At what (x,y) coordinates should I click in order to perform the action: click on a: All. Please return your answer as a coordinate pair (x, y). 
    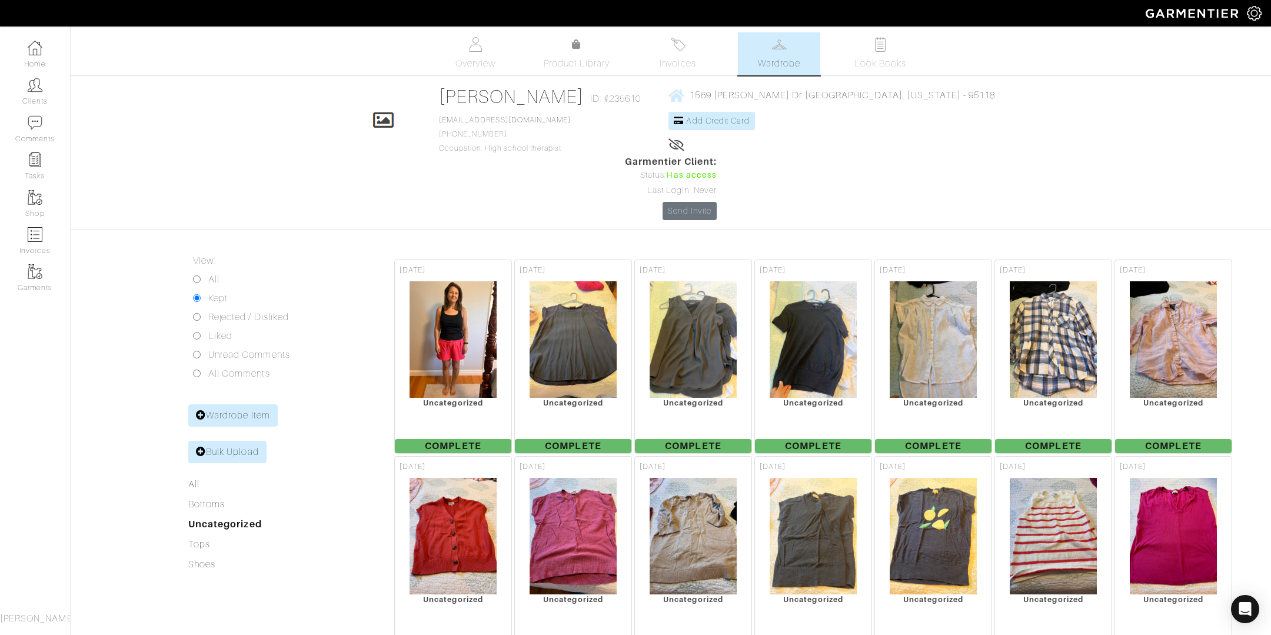
    Looking at the image, I should click on (194, 484).